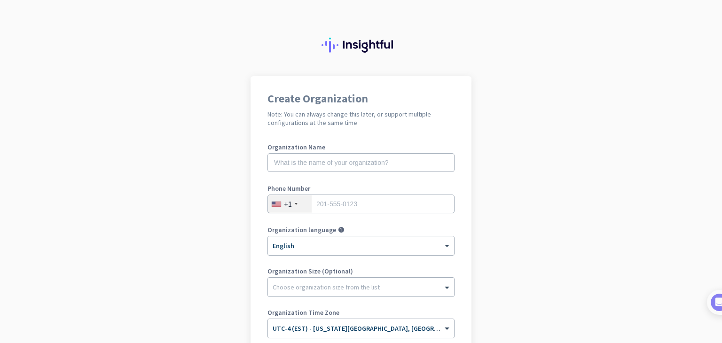 The image size is (722, 343). I want to click on label: Organization Time Zone, so click(361, 313).